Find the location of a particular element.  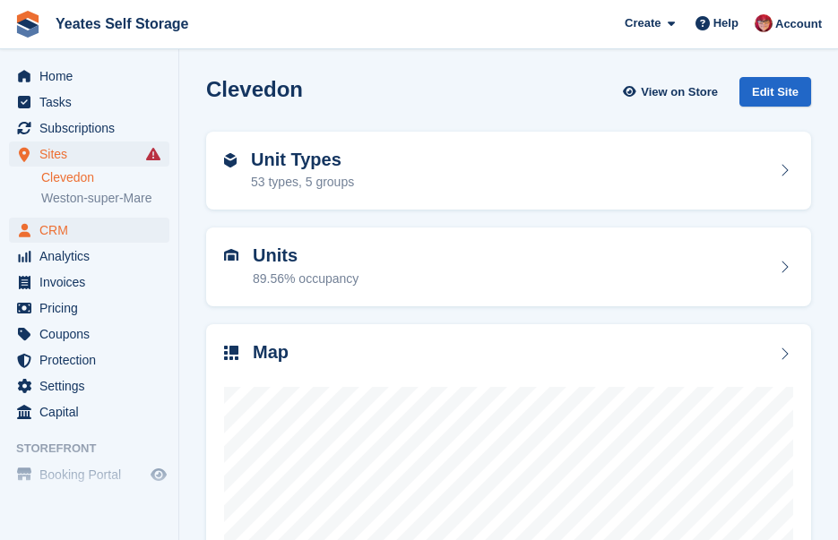

span: View on Store is located at coordinates (679, 92).